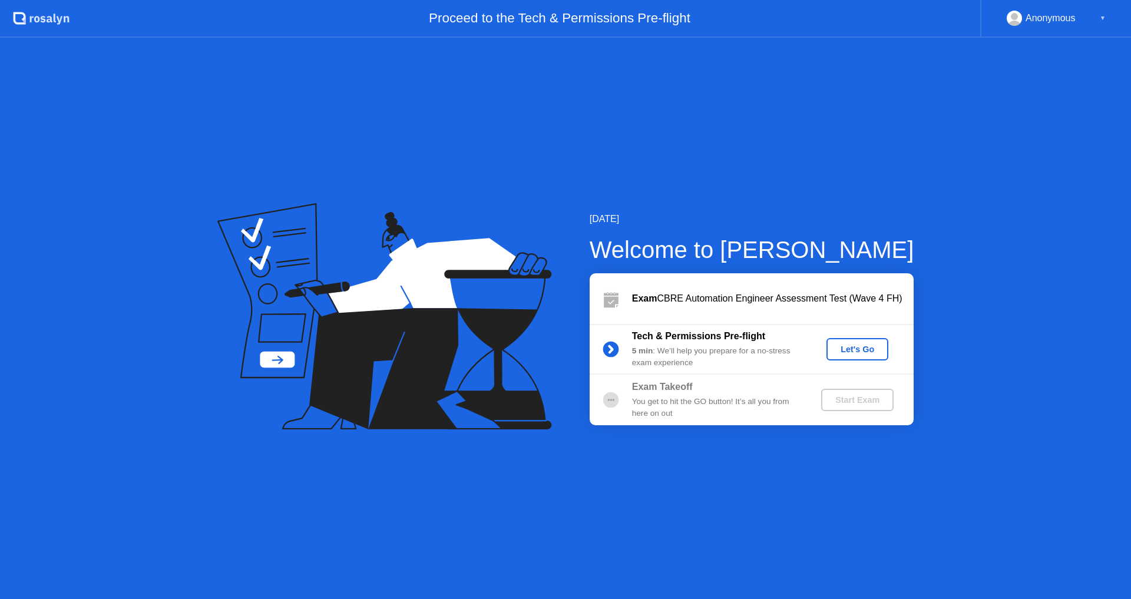  What do you see at coordinates (857, 349) in the screenshot?
I see `div: Let's Go` at bounding box center [857, 349].